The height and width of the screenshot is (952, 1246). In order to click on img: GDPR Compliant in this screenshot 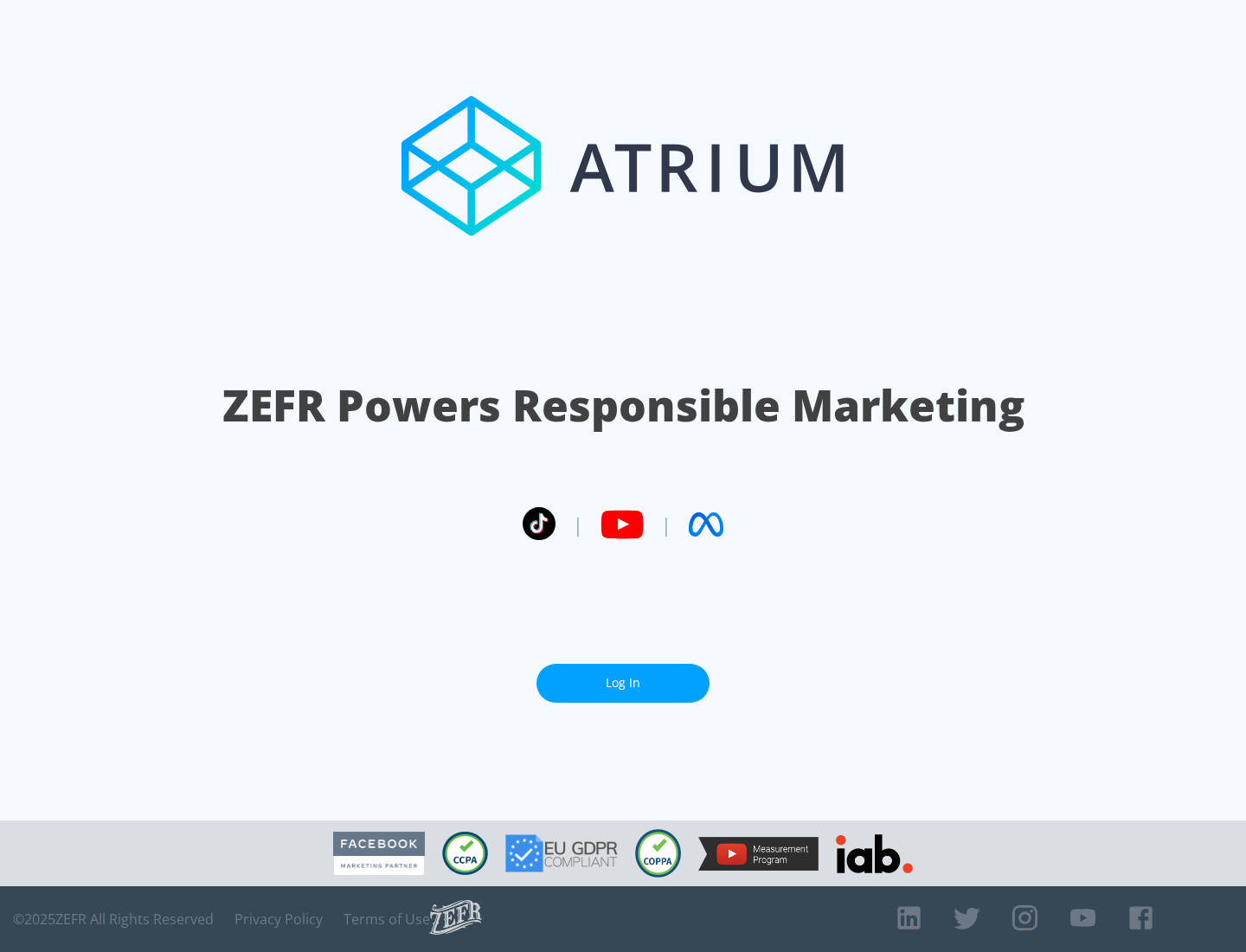, I will do `click(562, 853)`.